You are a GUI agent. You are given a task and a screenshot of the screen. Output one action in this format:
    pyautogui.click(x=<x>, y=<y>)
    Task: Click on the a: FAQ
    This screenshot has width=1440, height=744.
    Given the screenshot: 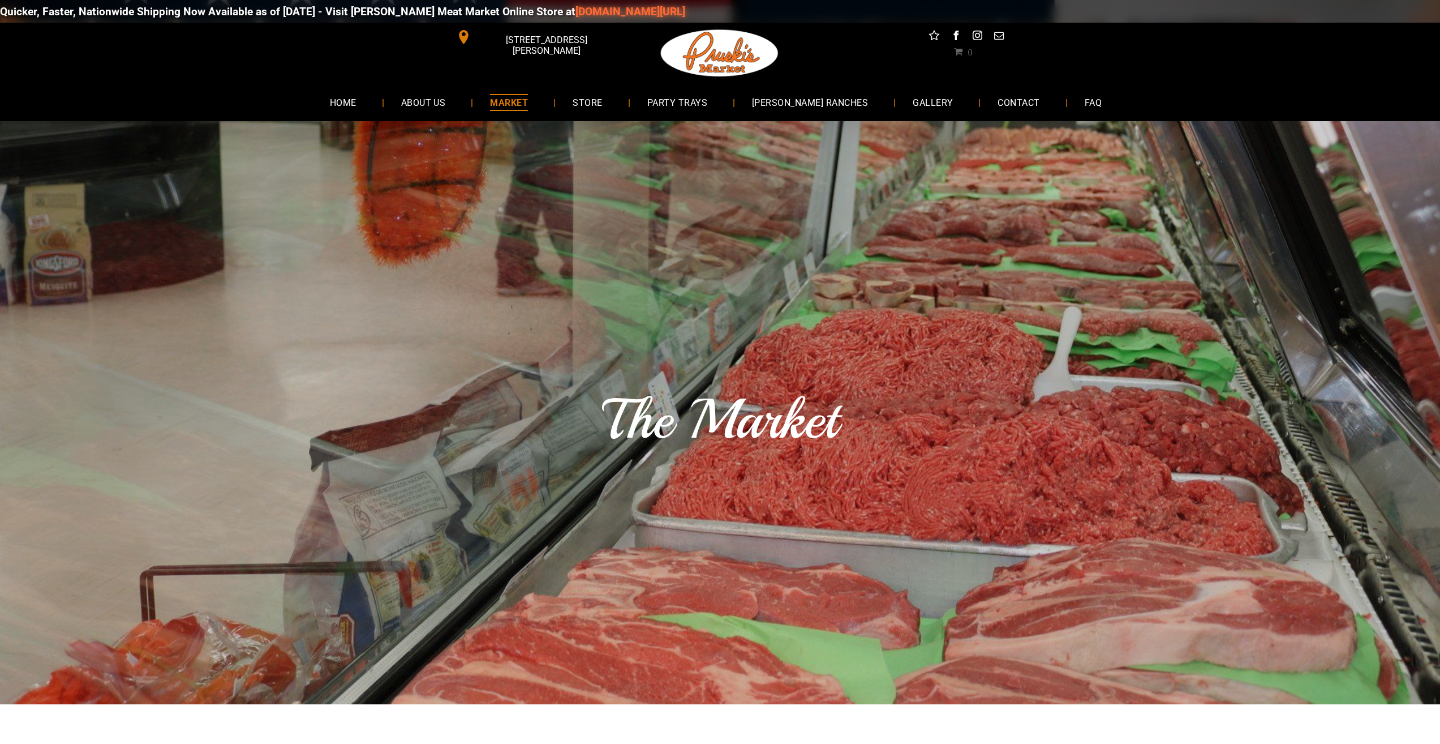 What is the action you would take?
    pyautogui.click(x=1093, y=102)
    